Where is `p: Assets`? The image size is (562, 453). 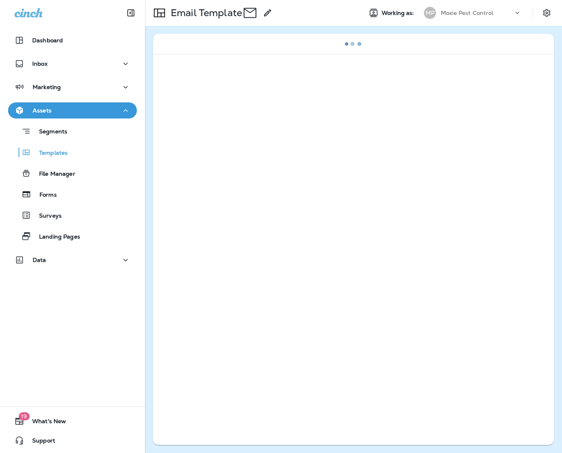
p: Assets is located at coordinates (42, 110).